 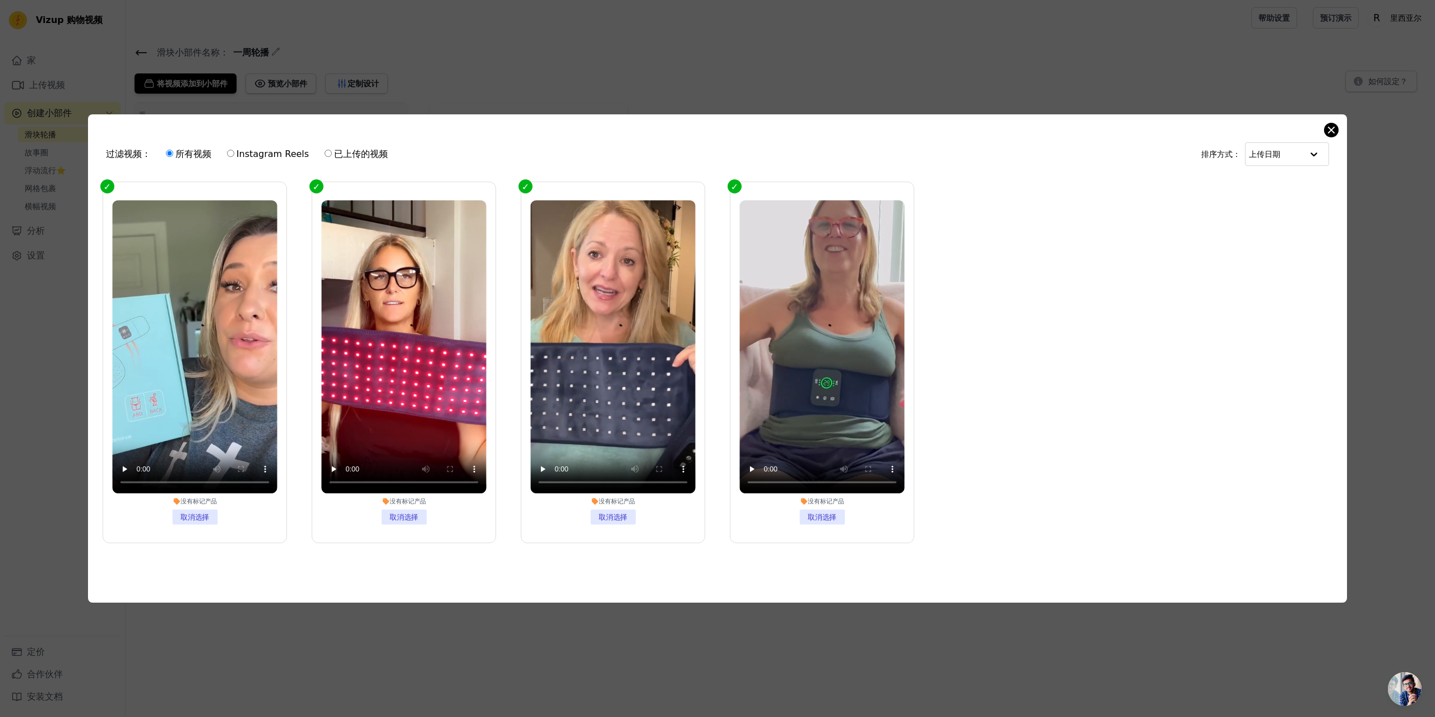 What do you see at coordinates (361, 154) in the screenshot?
I see `font: 已上传的视频` at bounding box center [361, 154].